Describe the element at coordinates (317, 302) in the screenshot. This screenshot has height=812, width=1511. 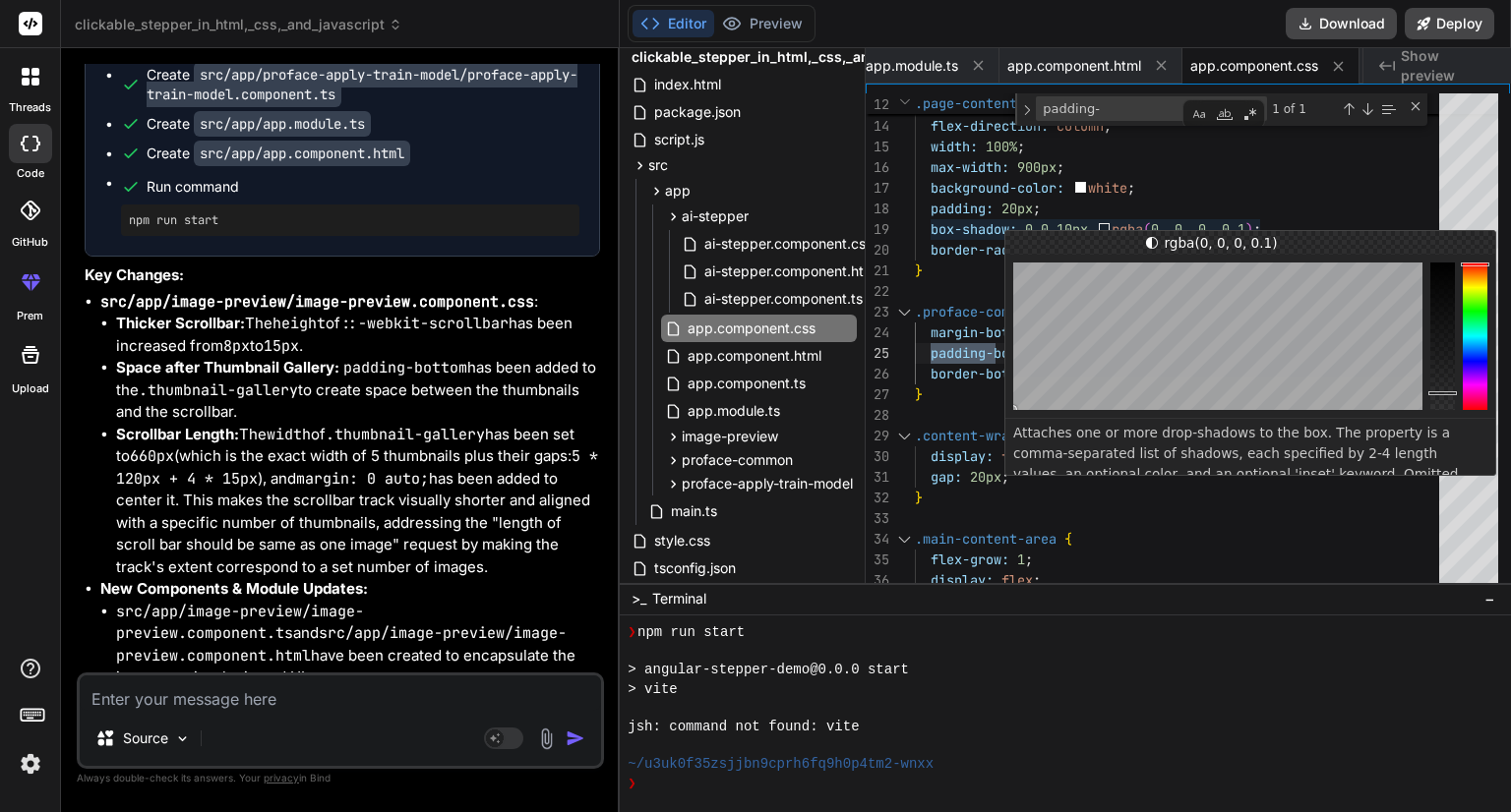
I see `code: src/app/image-preview/image-preview.component.css` at that location.